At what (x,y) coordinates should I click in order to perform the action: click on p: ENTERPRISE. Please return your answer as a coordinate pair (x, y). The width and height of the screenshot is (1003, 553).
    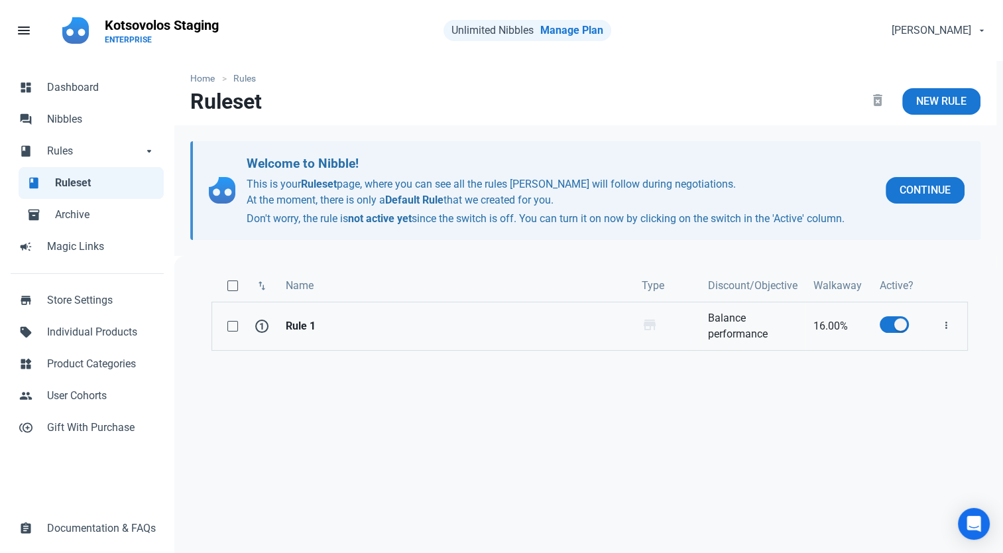
    Looking at the image, I should click on (162, 40).